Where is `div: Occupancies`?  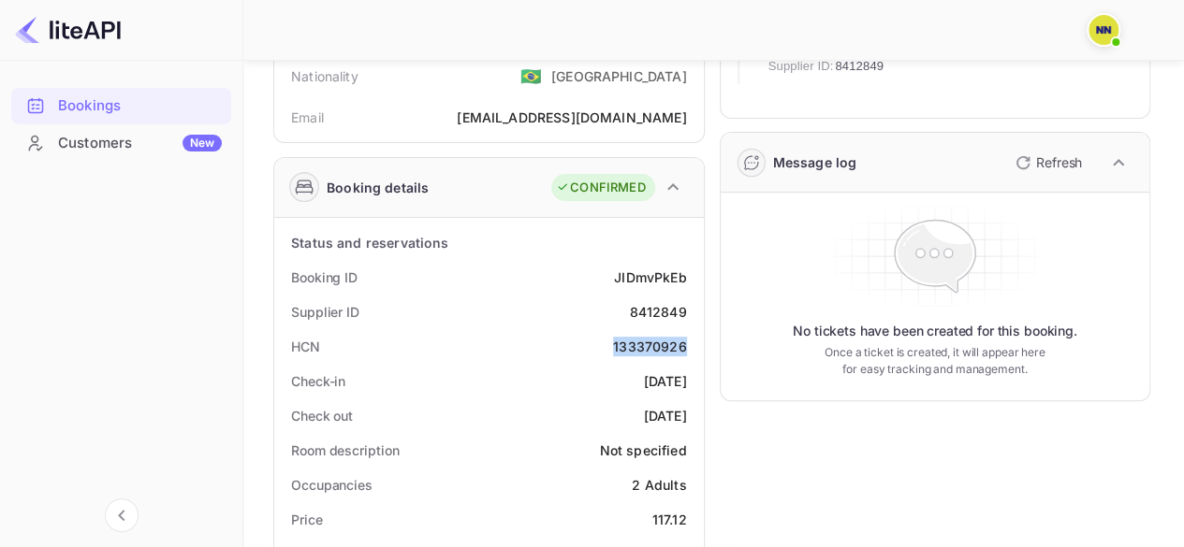 div: Occupancies is located at coordinates (331, 485).